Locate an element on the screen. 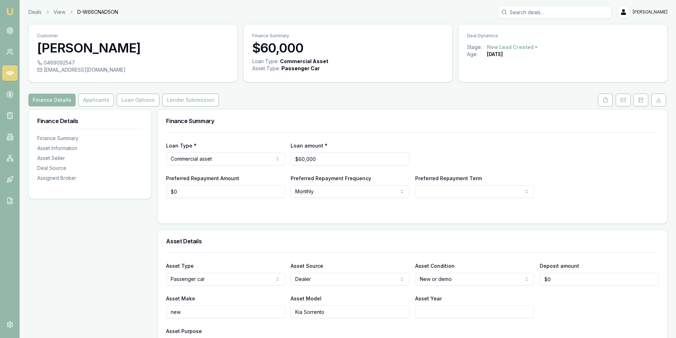 This screenshot has width=676, height=338. div: Age: is located at coordinates (477, 54).